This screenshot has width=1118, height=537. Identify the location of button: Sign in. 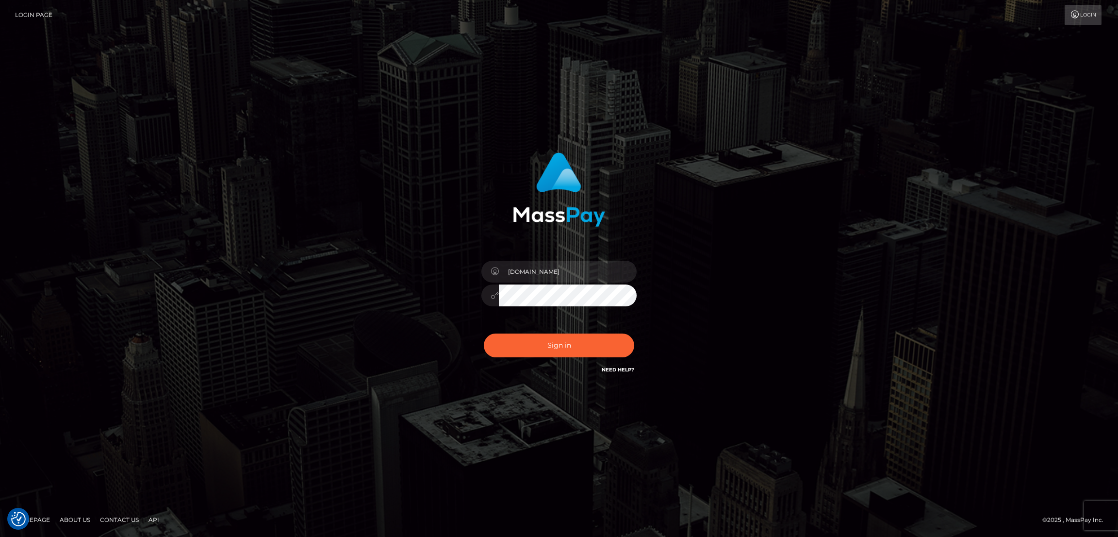
(559, 345).